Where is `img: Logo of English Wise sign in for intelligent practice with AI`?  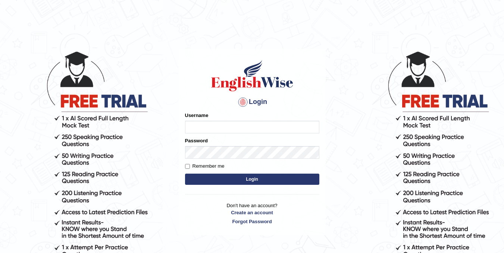
img: Logo of English Wise sign in for intelligent practice with AI is located at coordinates (252, 76).